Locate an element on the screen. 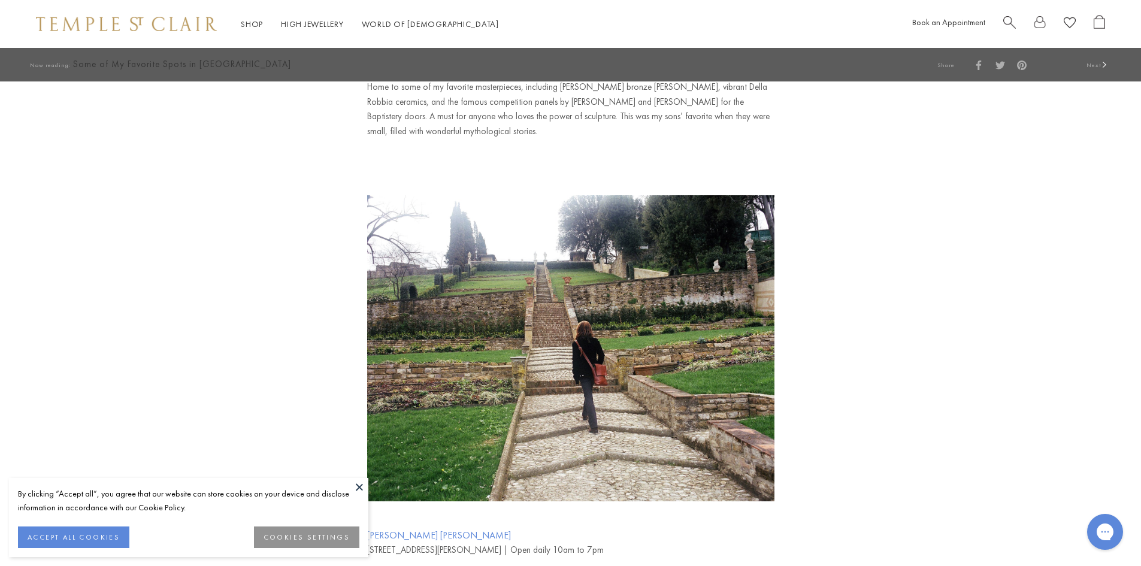 This screenshot has width=1141, height=566. a: ShopShop is located at coordinates (252, 24).